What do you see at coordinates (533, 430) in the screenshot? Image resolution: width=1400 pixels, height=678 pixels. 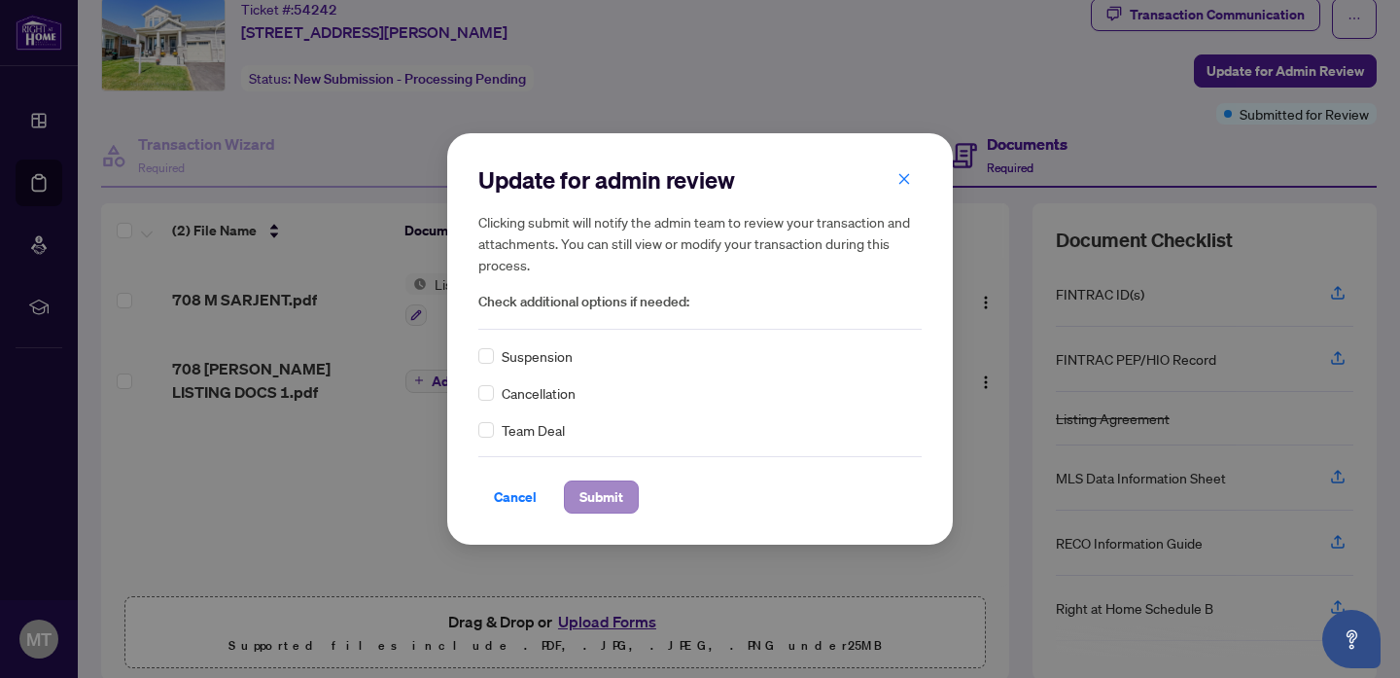 I see `span: Team Deal` at bounding box center [533, 430].